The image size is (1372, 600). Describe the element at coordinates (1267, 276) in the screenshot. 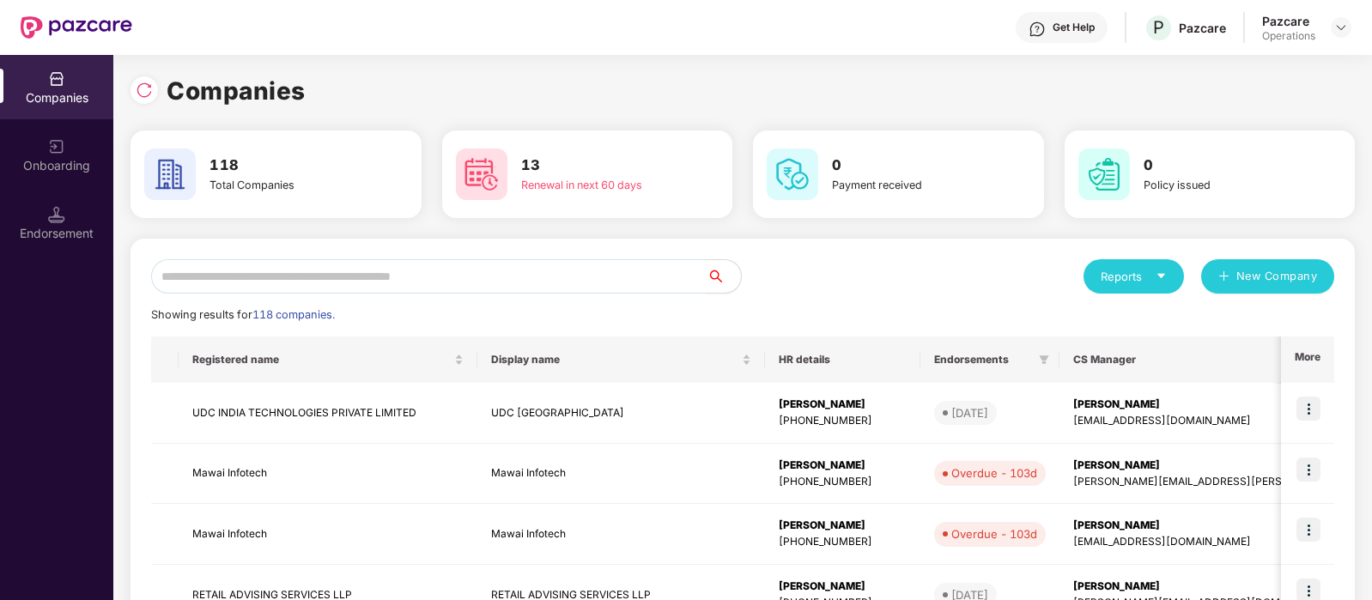

I see `button: plusNew Company` at that location.